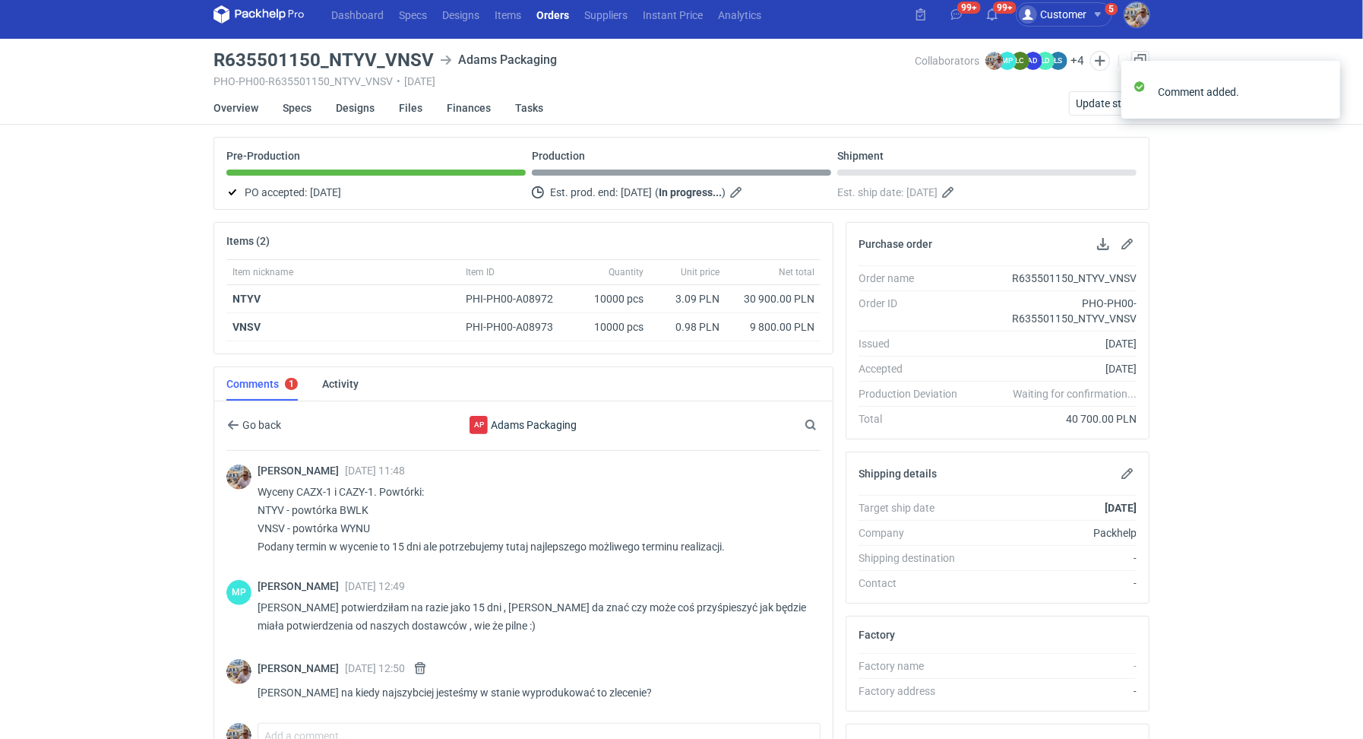 The height and width of the screenshot is (739, 1363). I want to click on a: Orders, so click(553, 14).